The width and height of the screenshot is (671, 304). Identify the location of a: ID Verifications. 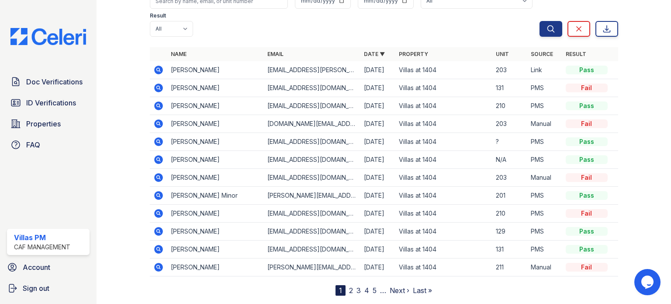
(48, 103).